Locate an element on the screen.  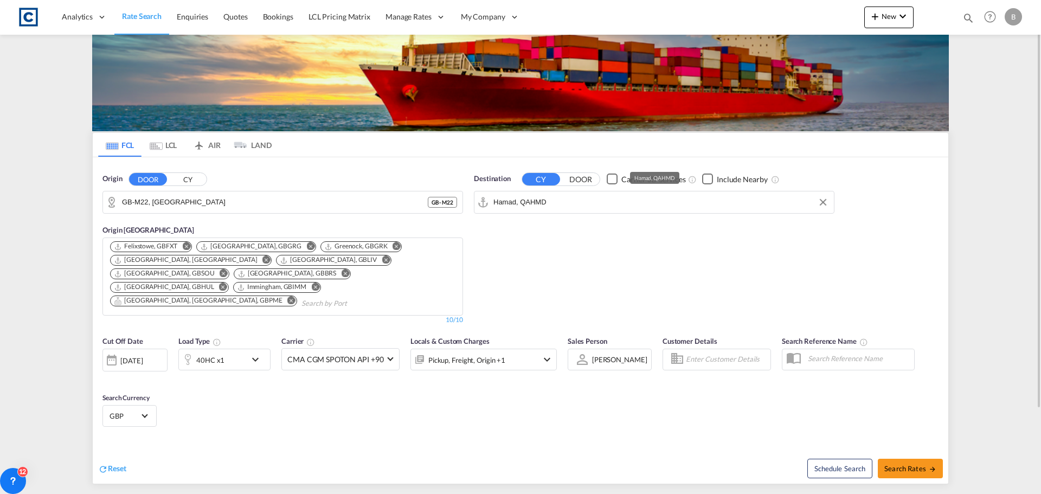
div: Portsmouth, HAM, GBPME is located at coordinates (198, 300).